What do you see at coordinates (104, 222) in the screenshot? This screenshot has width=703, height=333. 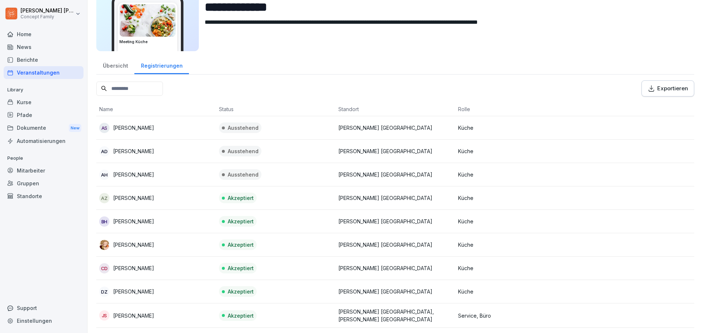 I see `div: BH` at bounding box center [104, 222].